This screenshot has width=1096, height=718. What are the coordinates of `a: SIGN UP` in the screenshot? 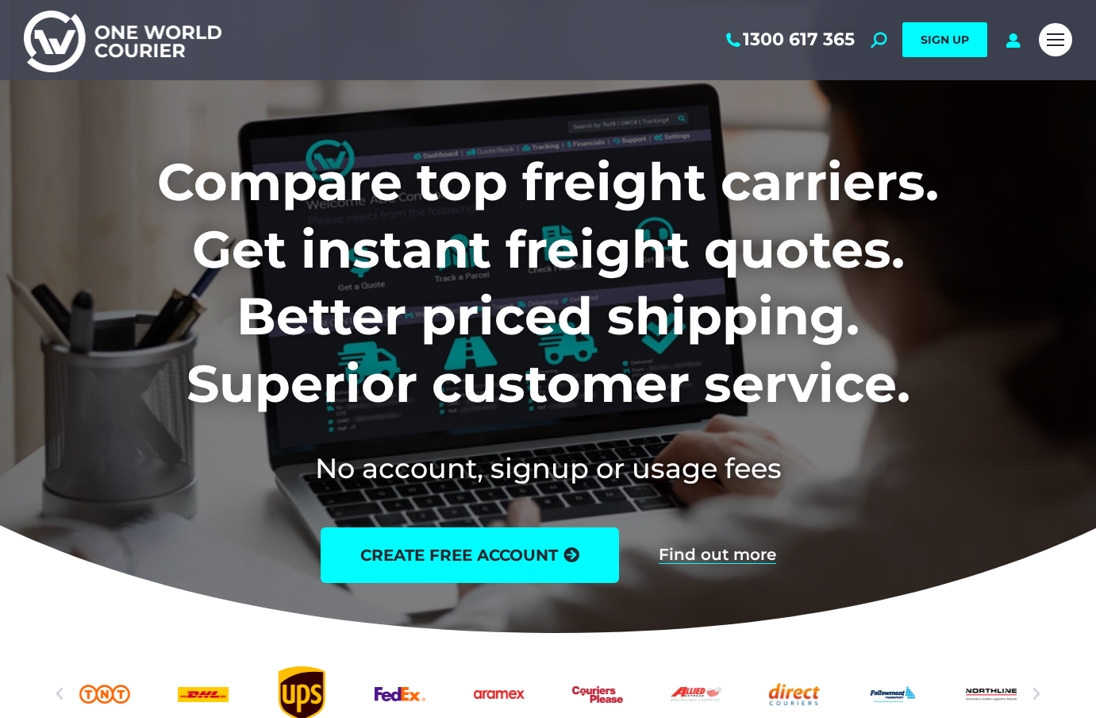 It's located at (945, 40).